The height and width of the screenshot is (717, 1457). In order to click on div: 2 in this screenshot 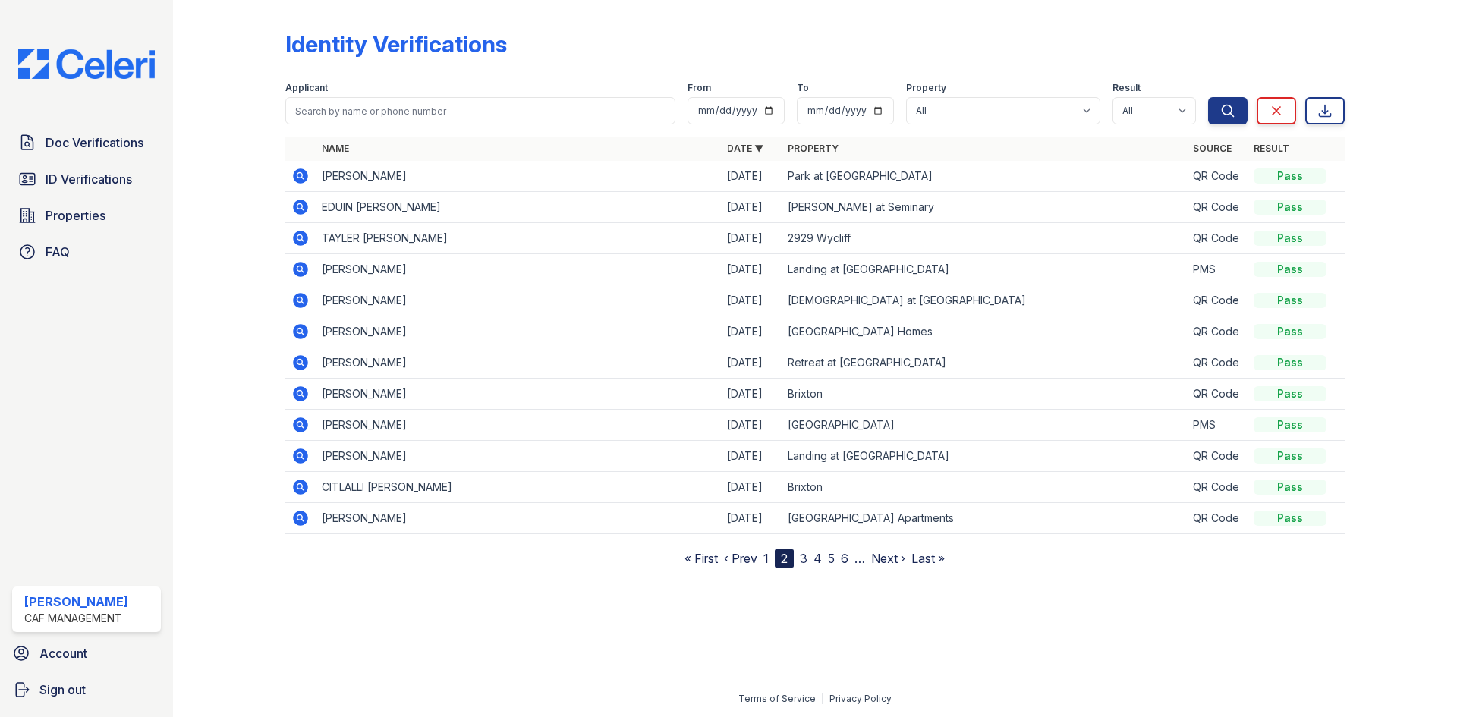, I will do `click(784, 558)`.